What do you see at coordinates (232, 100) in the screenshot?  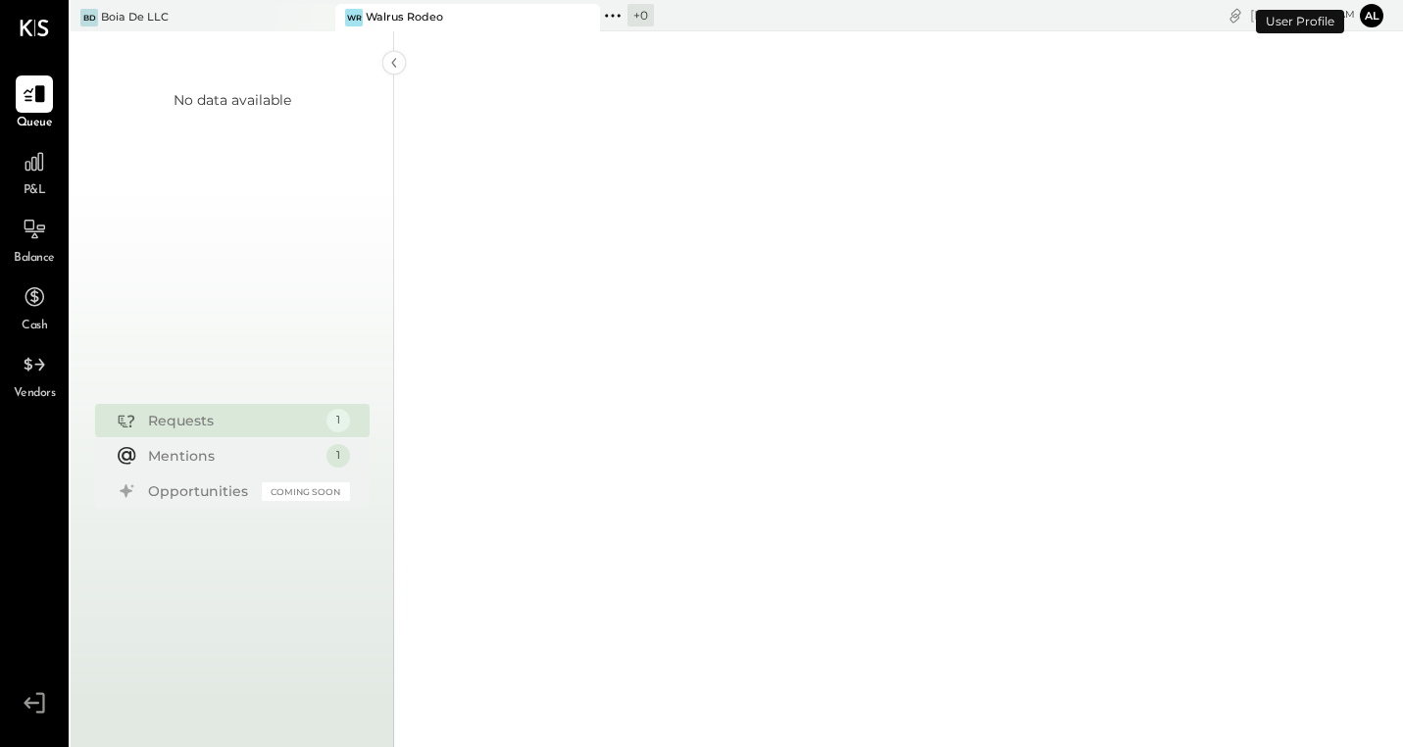 I see `div: No data available` at bounding box center [232, 100].